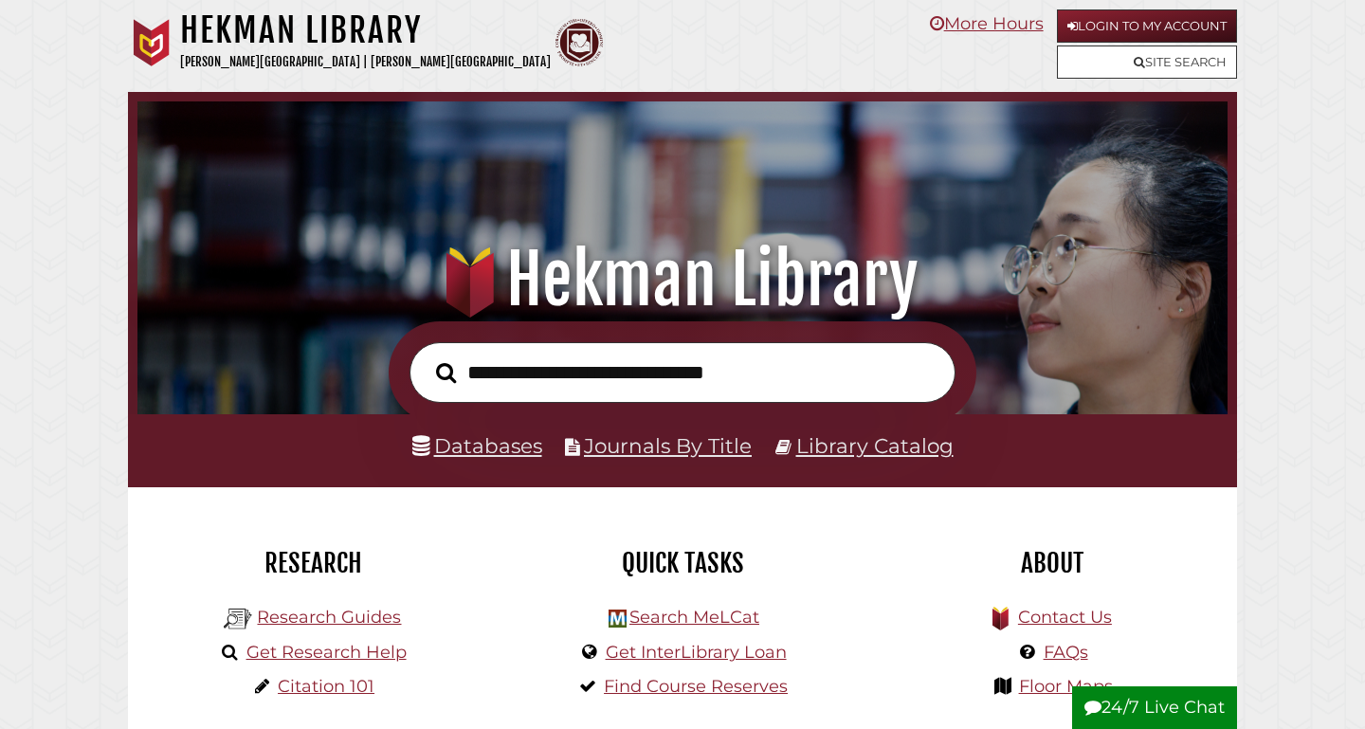 Image resolution: width=1365 pixels, height=729 pixels. I want to click on a: FAQs, so click(1066, 652).